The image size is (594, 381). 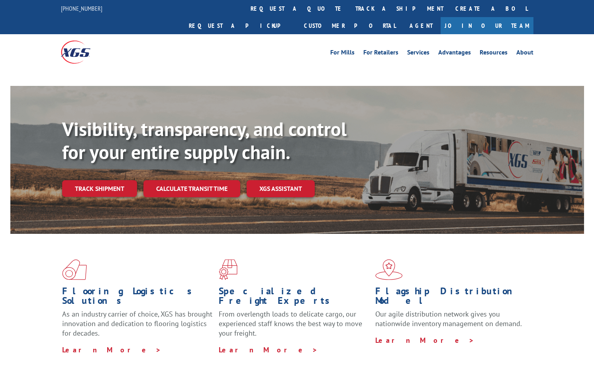 What do you see at coordinates (240, 25) in the screenshot?
I see `a: Request a pickup` at bounding box center [240, 25].